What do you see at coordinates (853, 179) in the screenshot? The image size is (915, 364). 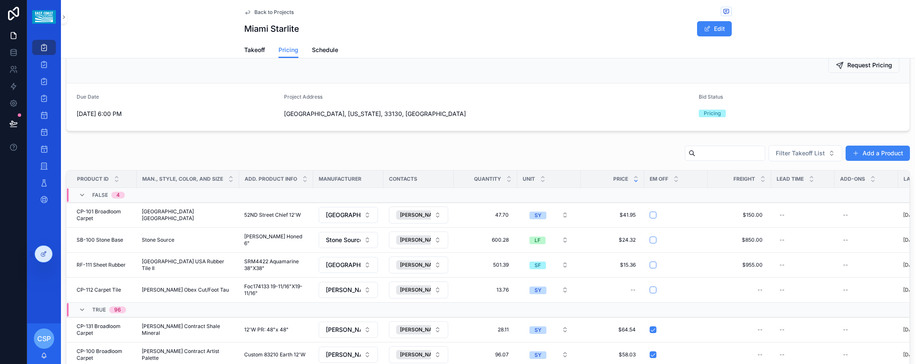 I see `span: Add-ons` at bounding box center [853, 179].